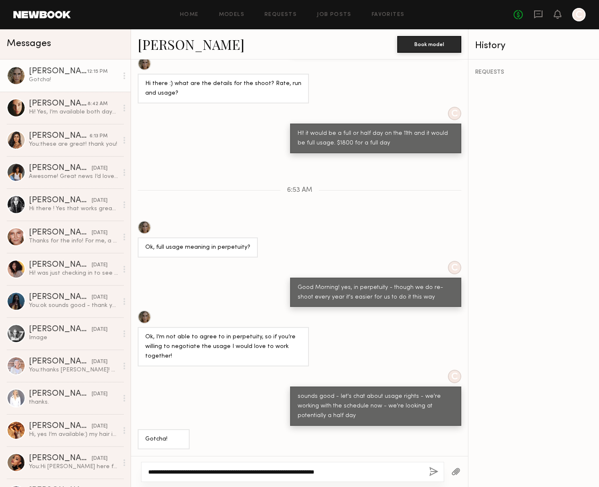  Describe the element at coordinates (73, 176) in the screenshot. I see `div: Awesome! Great news I’d love you work with your team :)` at that location.